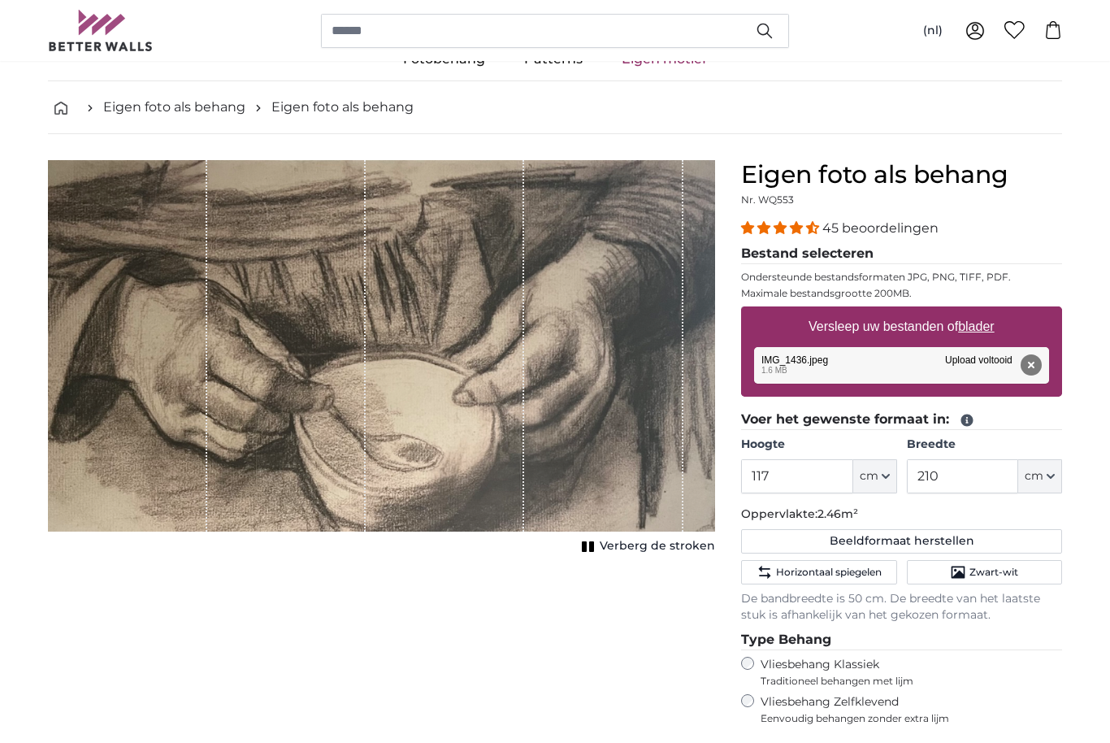 The width and height of the screenshot is (1110, 743). I want to click on span: Traditioneel behangen met lijm, so click(896, 681).